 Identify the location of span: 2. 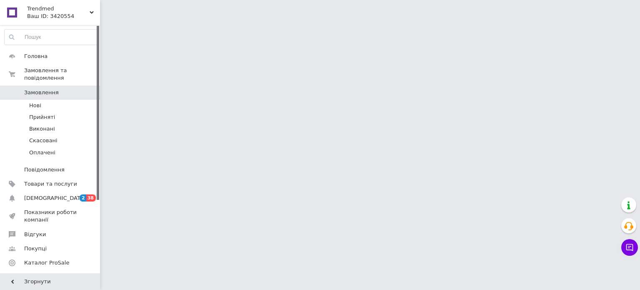
(83, 198).